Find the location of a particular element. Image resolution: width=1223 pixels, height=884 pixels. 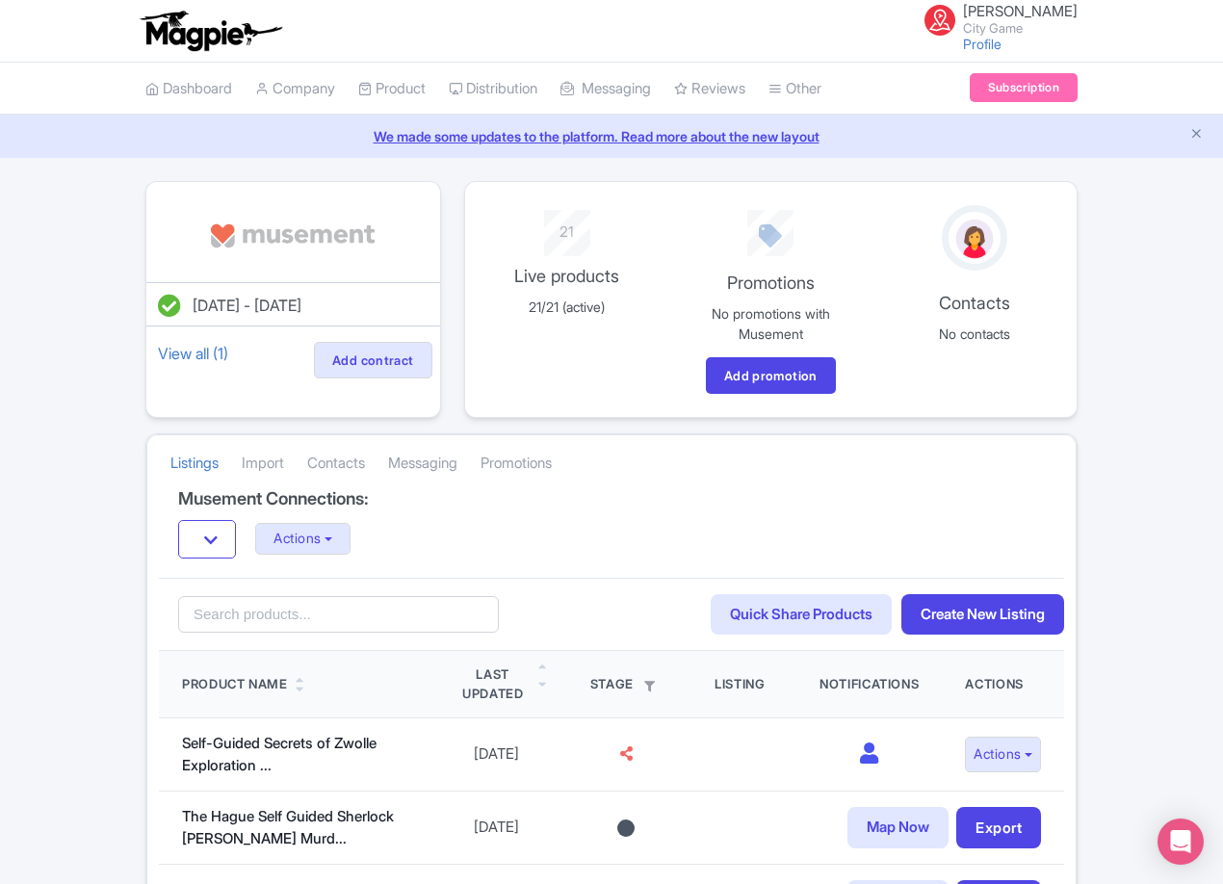

a: We made some updates to the platform. Read more about the new layout is located at coordinates (612, 136).